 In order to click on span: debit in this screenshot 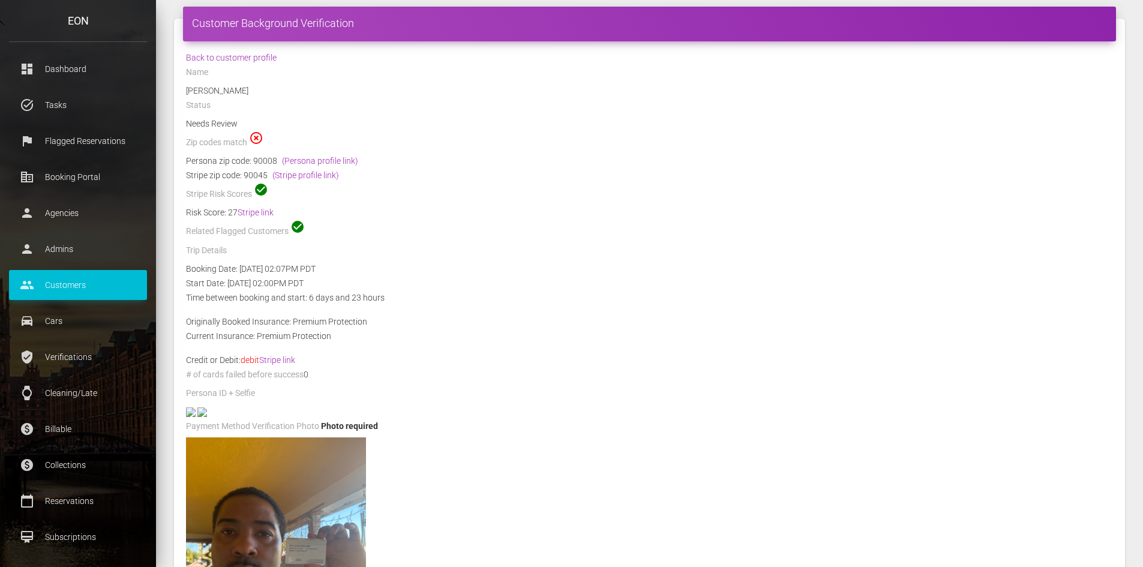, I will do `click(268, 360)`.